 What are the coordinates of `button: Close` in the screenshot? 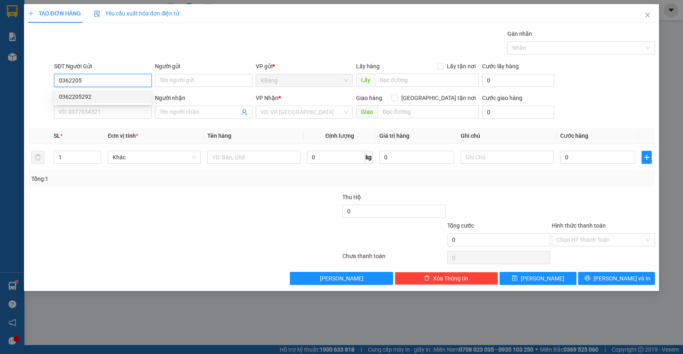 It's located at (648, 15).